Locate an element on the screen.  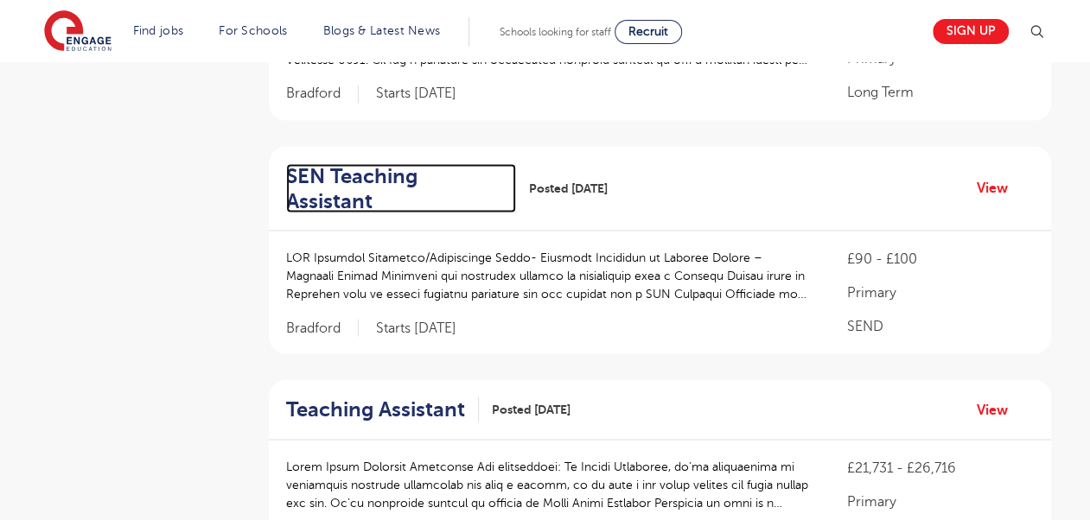
p: £21,731 - £26,716 is located at coordinates (940, 468).